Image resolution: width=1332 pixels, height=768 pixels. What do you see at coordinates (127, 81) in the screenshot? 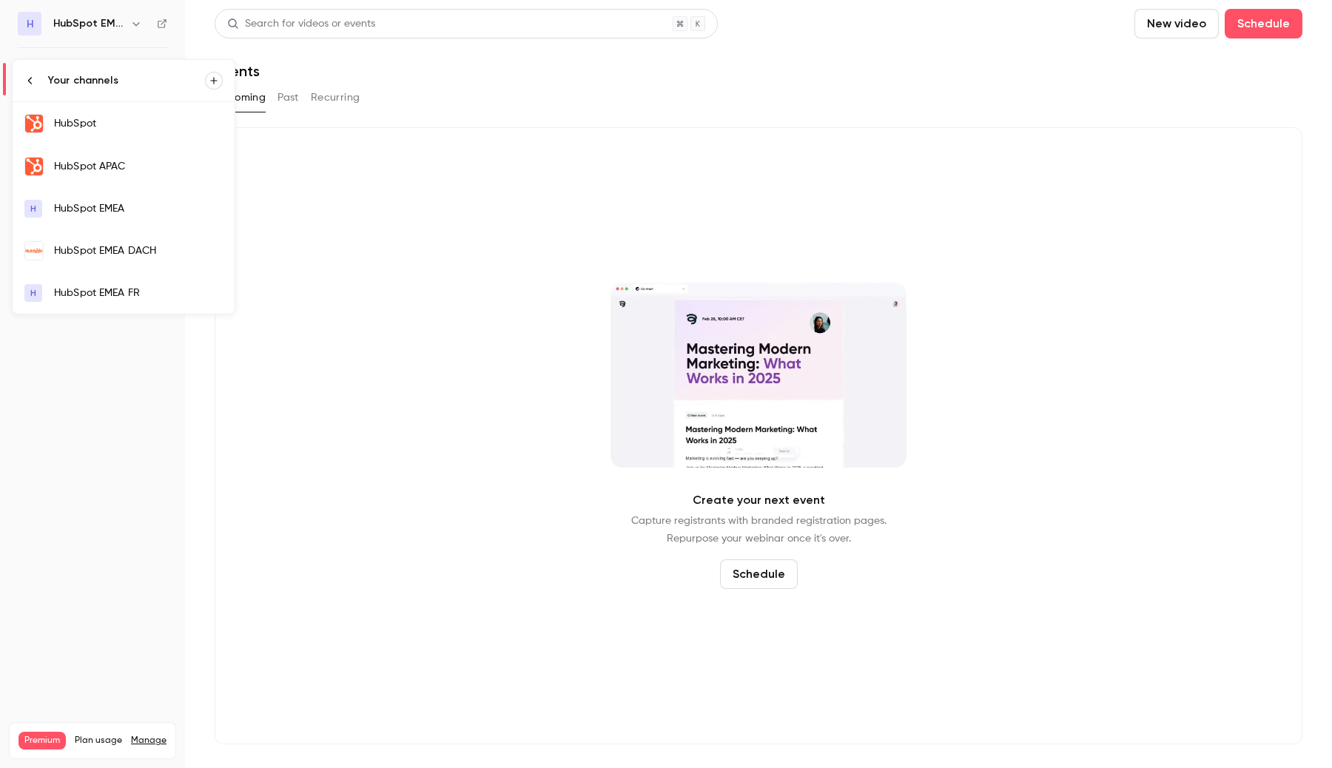
I see `div: Your channels` at bounding box center [127, 81].